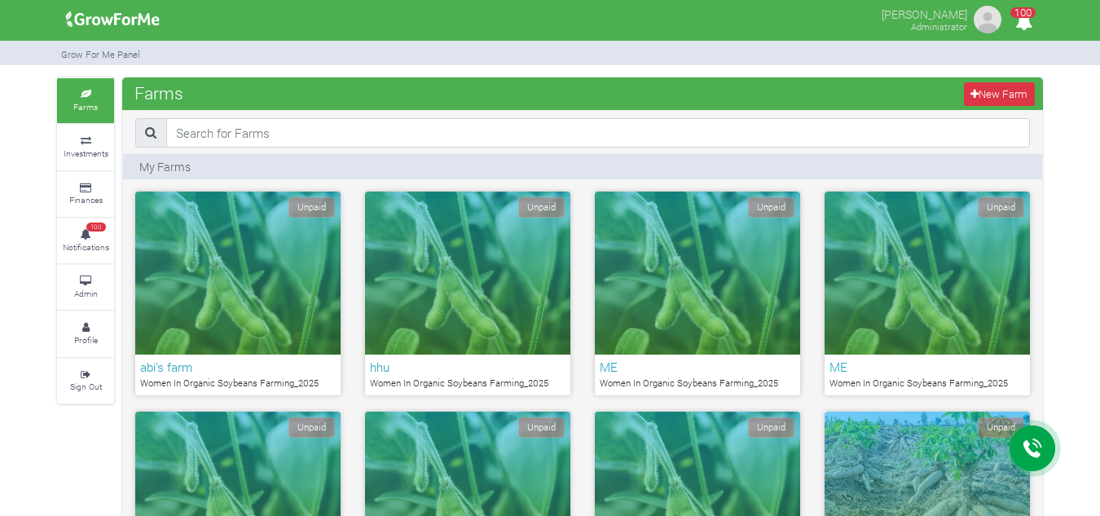  What do you see at coordinates (86, 200) in the screenshot?
I see `small: Finances` at bounding box center [86, 200].